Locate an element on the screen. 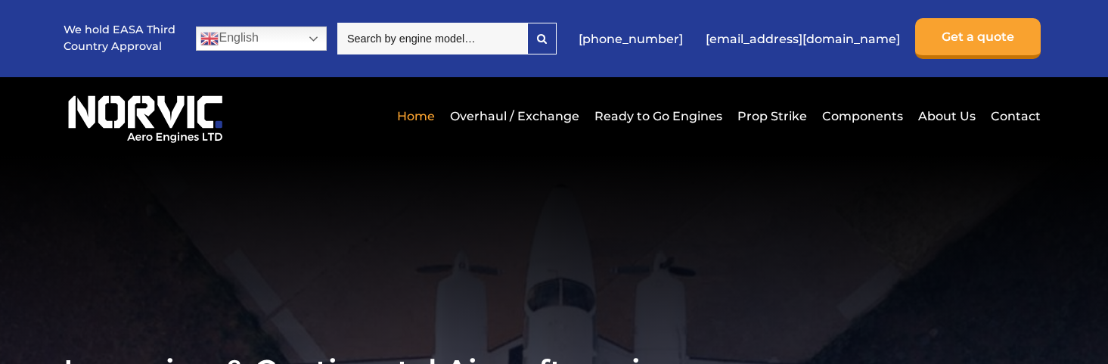 This screenshot has width=1108, height=364. img: Norvic Aero Engines logo is located at coordinates (145, 116).